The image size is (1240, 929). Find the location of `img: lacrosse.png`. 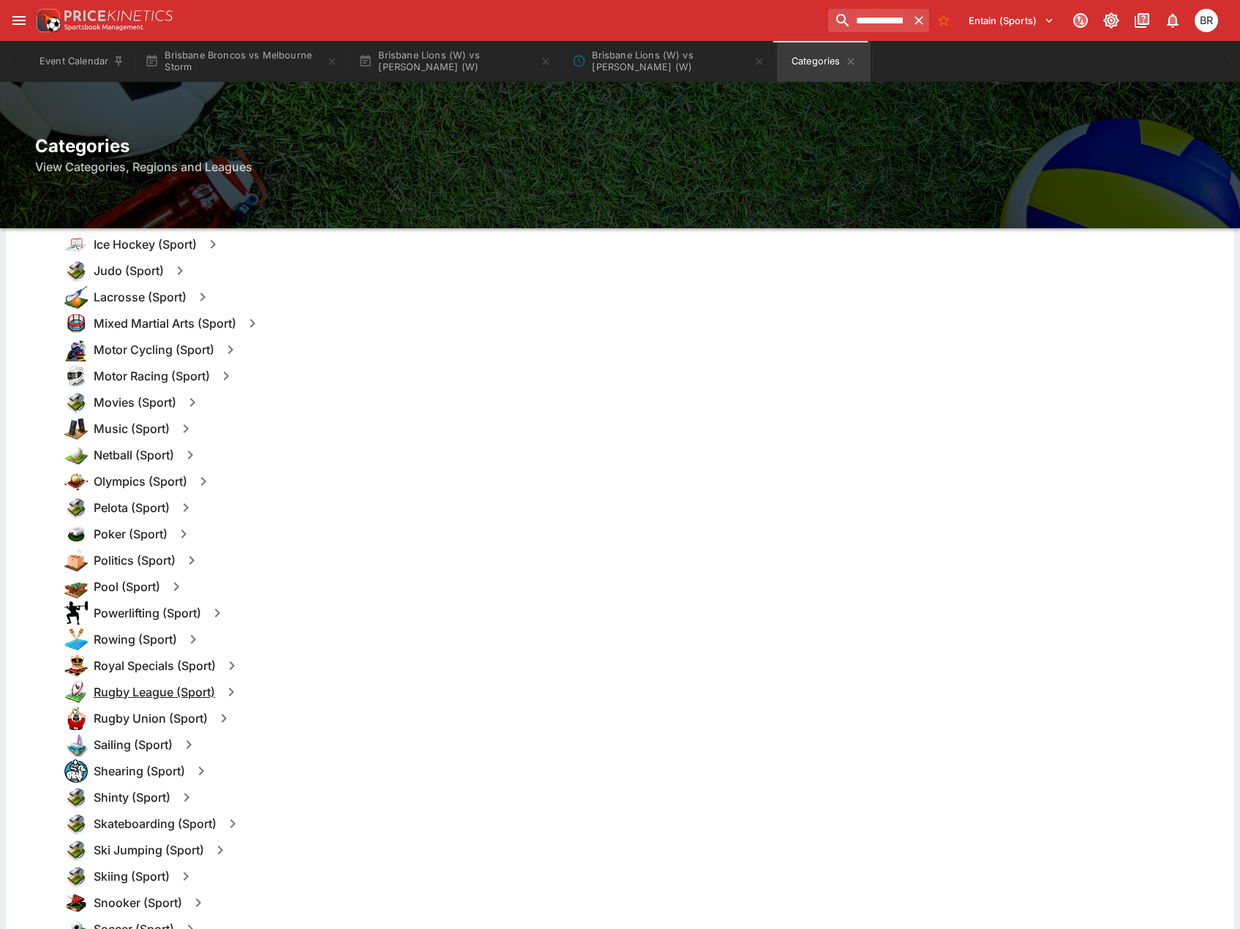

img: lacrosse.png is located at coordinates (76, 297).